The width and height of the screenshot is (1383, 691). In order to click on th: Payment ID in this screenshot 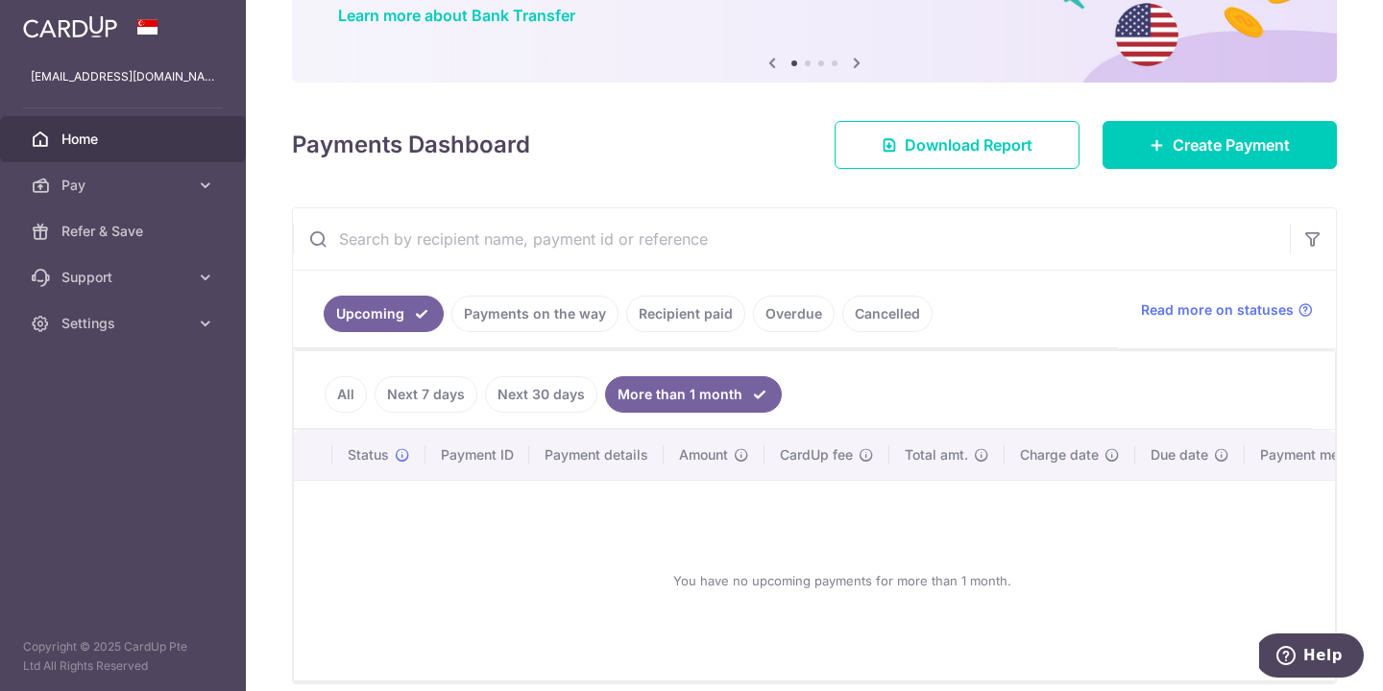, I will do `click(477, 455)`.